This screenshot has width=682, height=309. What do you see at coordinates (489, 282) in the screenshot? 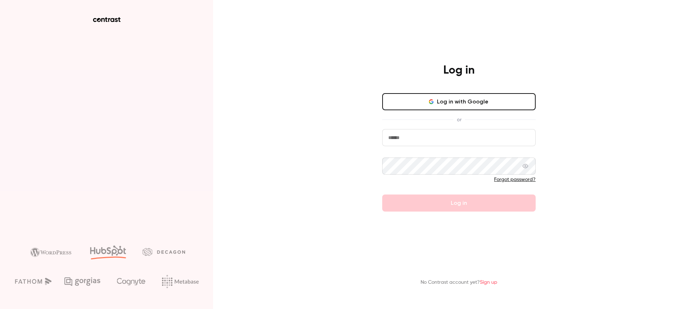
I see `a: Sign up` at bounding box center [489, 282].